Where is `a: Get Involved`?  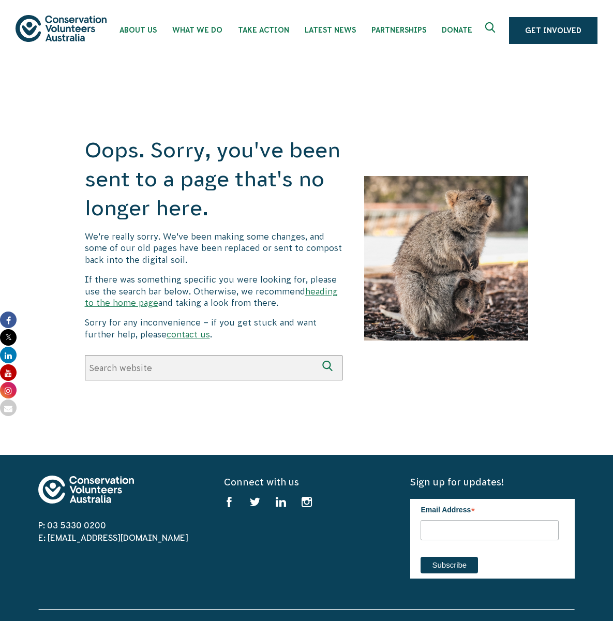
a: Get Involved is located at coordinates (553, 31).